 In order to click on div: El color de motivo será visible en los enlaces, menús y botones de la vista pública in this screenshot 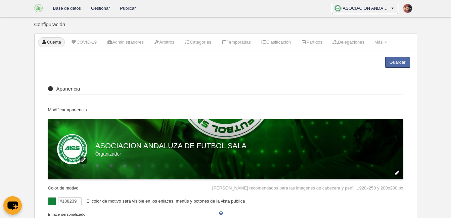, I will do `click(242, 201)`.